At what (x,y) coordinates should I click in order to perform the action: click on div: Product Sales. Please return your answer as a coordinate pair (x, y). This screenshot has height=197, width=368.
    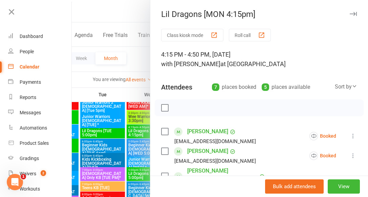
    Looking at the image, I should click on (34, 143).